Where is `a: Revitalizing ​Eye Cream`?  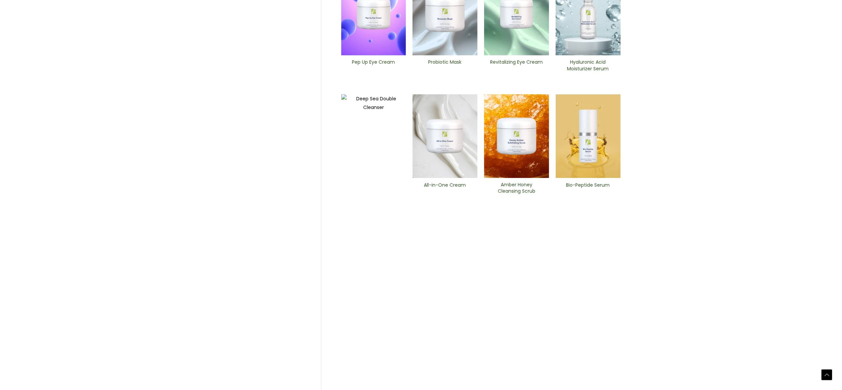 a: Revitalizing ​Eye Cream is located at coordinates (517, 66).